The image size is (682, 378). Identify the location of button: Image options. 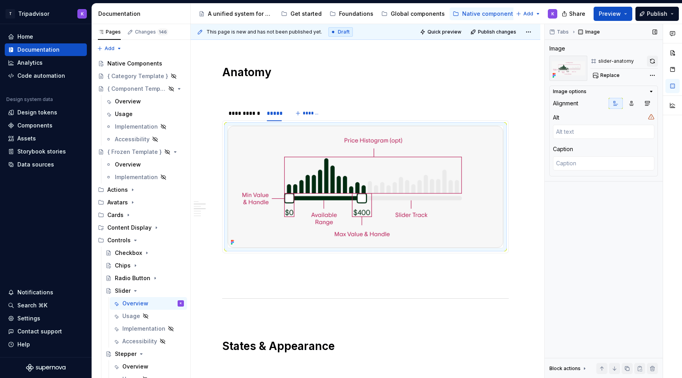
(604, 92).